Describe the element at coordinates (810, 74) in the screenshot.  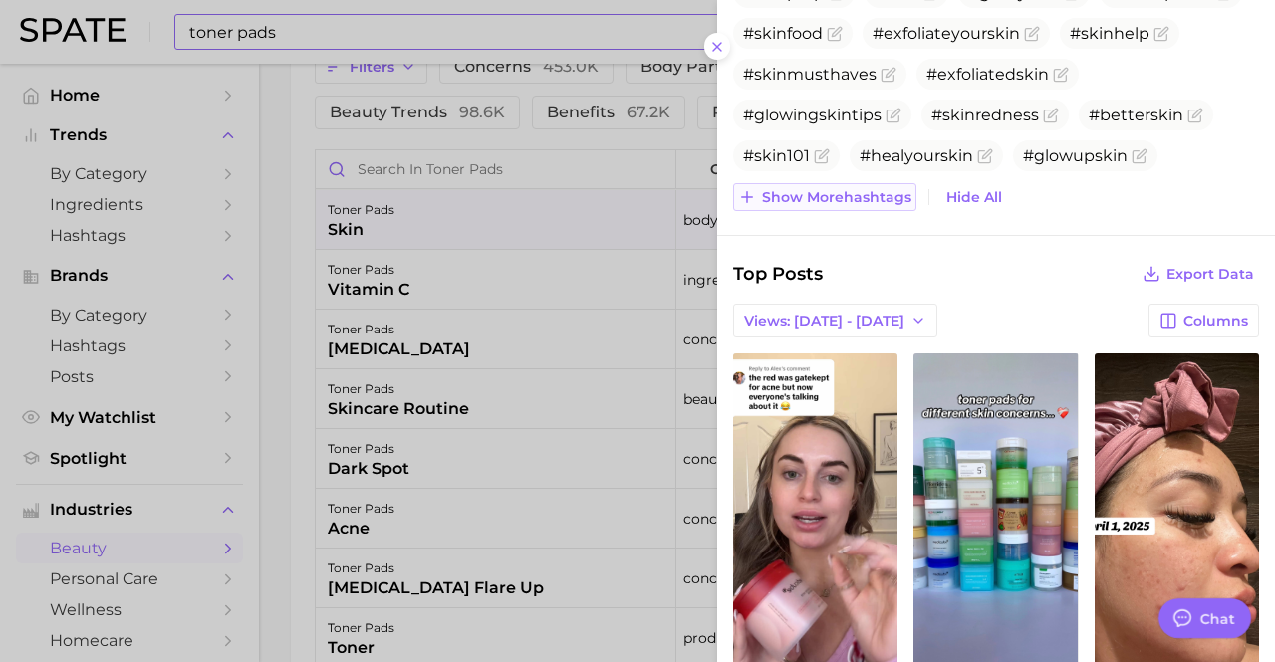
I see `span: #skinmusthaves` at that location.